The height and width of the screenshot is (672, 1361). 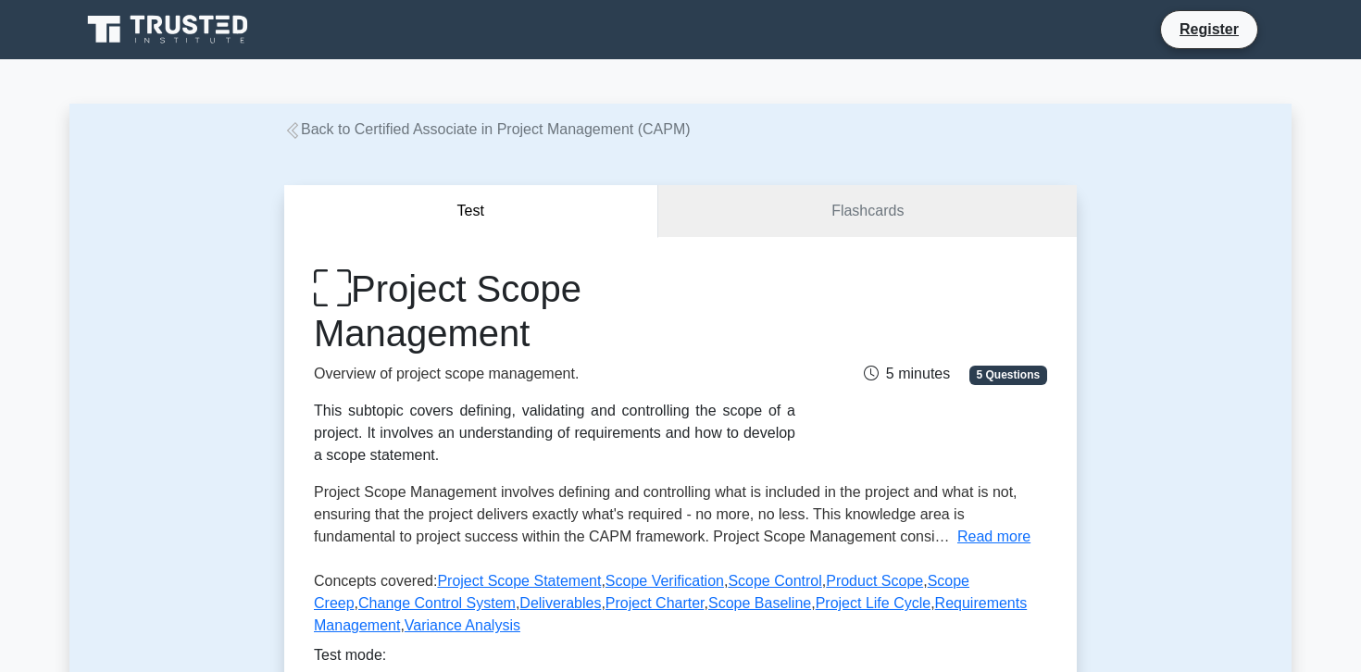 I want to click on a: Project Charter, so click(x=655, y=603).